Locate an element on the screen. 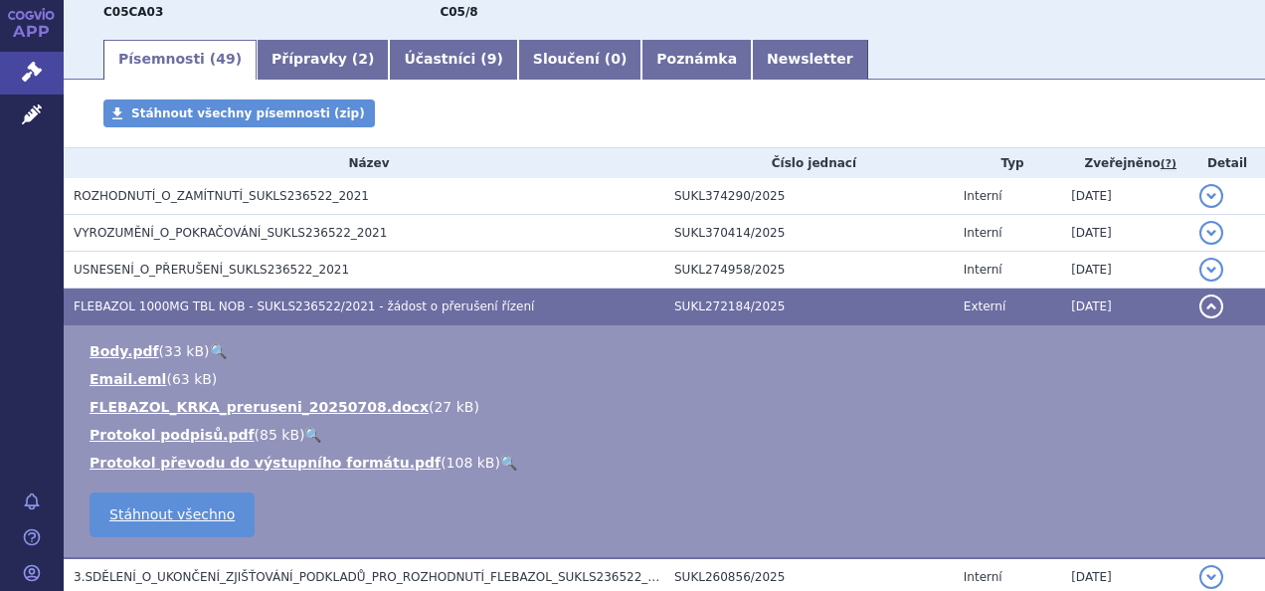 The height and width of the screenshot is (591, 1265). span: 3.SDĚLENÍ_O_UKONČENÍ_ZJIŠŤOVÁNÍ_PODKLADŮ_PRO_ROZHODNUTÍ_FLEBAZOL_SUKLS236522_2021 is located at coordinates (376, 577).